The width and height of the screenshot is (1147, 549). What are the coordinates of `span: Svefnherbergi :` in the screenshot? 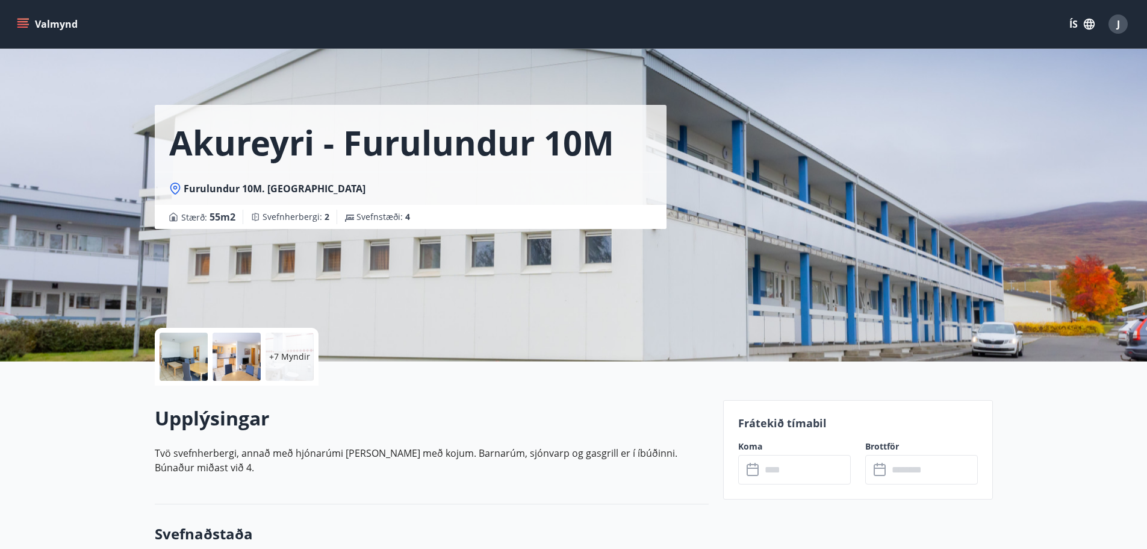 It's located at (296, 217).